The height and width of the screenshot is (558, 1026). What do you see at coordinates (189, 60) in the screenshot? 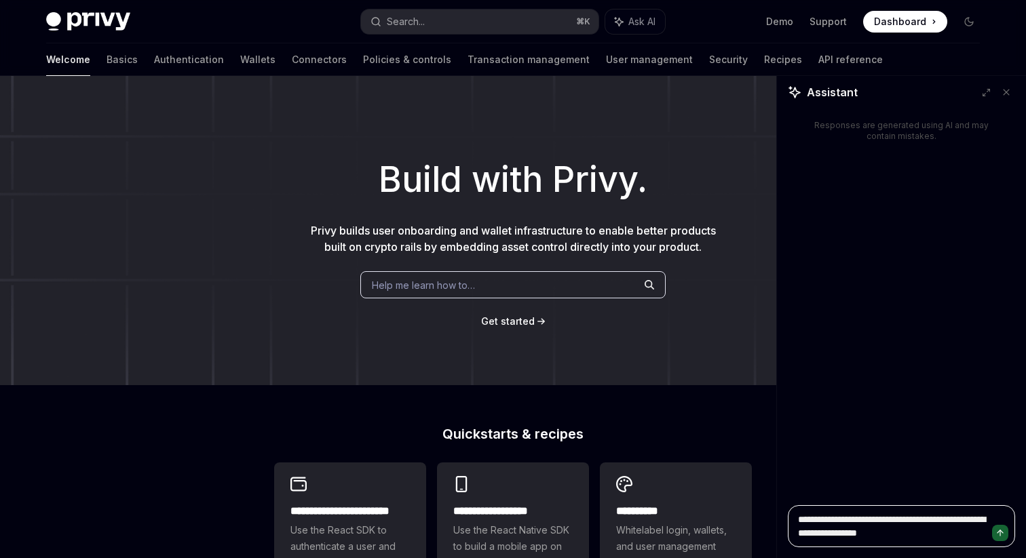
I see `a: Authentication` at bounding box center [189, 60].